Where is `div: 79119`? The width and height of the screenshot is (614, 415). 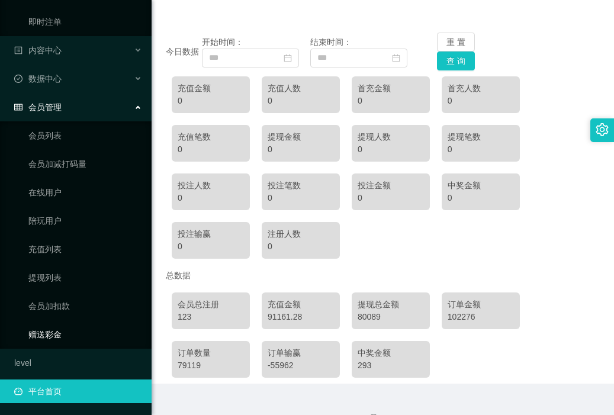
div: 79119 is located at coordinates (211, 365).